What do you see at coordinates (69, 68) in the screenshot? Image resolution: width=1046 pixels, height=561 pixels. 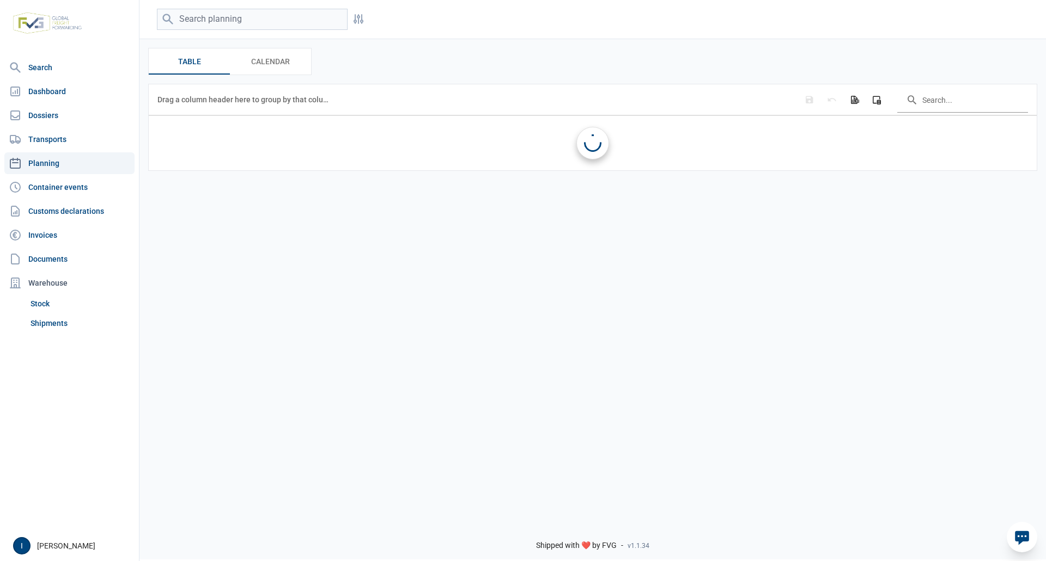 I see `a: Search` at bounding box center [69, 68].